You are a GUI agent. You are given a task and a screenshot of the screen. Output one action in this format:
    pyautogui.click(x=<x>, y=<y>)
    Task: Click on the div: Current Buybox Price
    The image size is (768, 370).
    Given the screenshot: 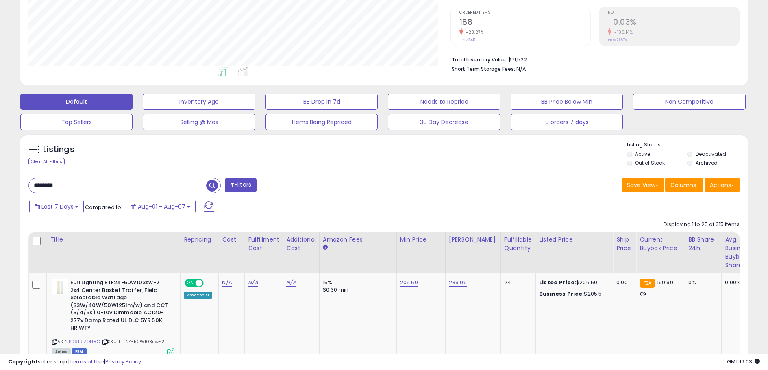 What is the action you would take?
    pyautogui.click(x=660, y=244)
    